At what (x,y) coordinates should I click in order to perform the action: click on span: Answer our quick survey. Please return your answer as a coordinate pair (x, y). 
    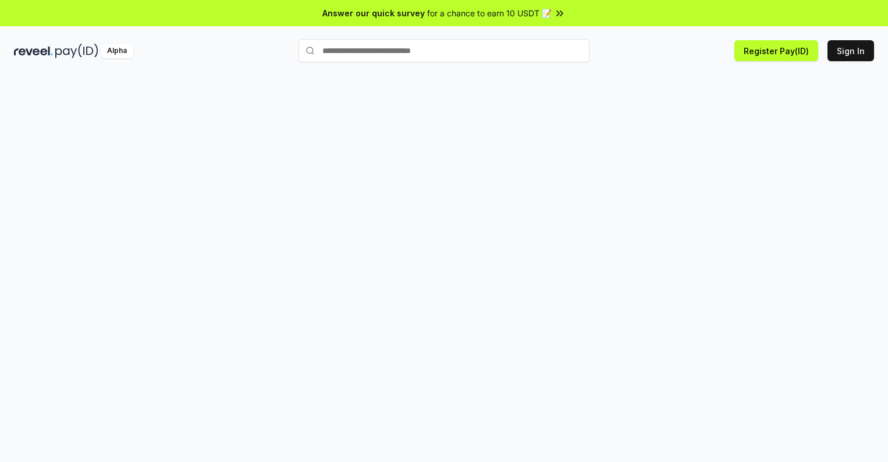
    Looking at the image, I should click on (374, 13).